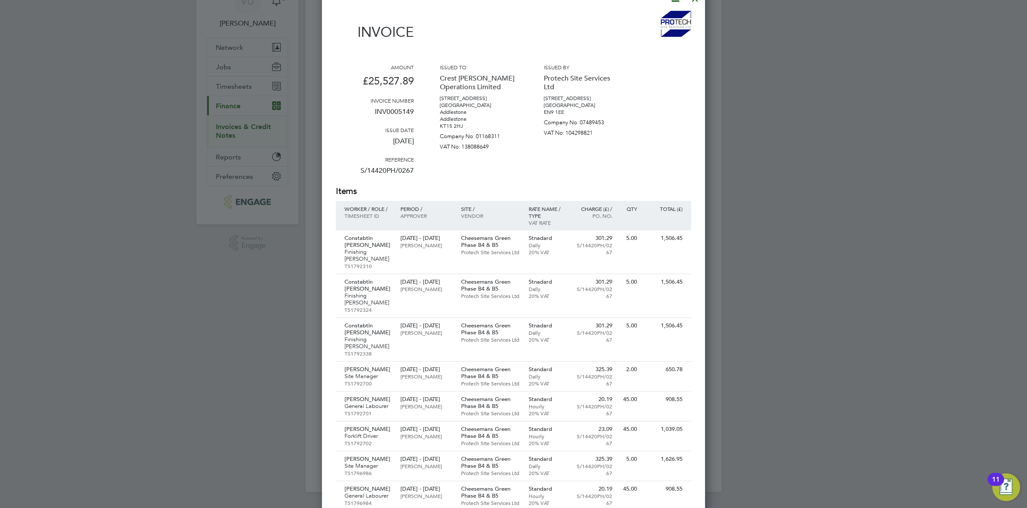 The image size is (1027, 508). What do you see at coordinates (368, 310) in the screenshot?
I see `p: TS1792324` at bounding box center [368, 310].